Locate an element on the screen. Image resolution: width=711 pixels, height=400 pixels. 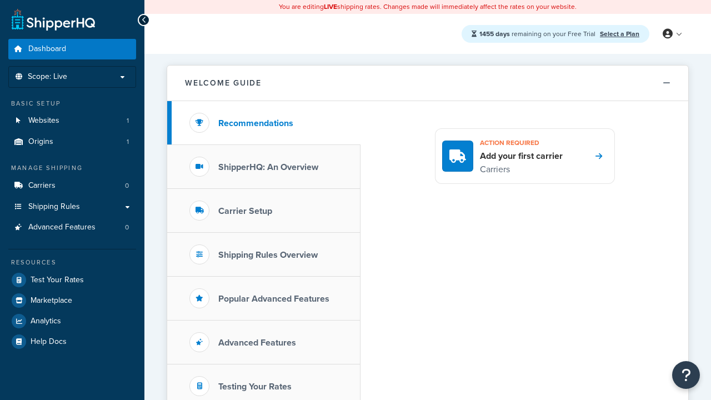
li: Advanced Features is located at coordinates (72, 227).